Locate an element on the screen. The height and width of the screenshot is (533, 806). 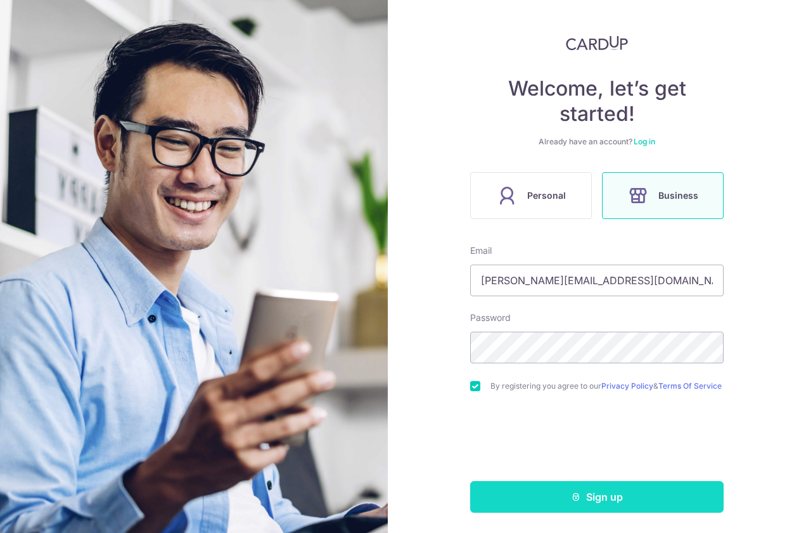
button: Sign up is located at coordinates (597, 497).